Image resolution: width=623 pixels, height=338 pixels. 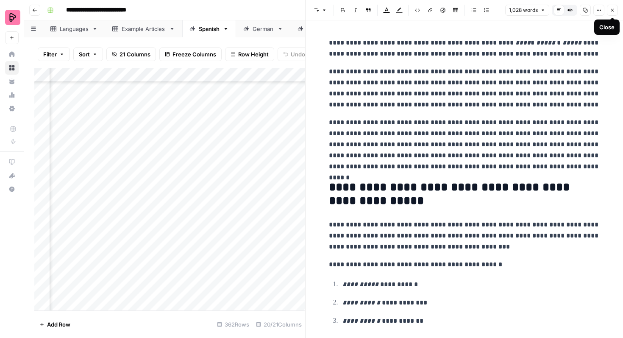 I want to click on a: Settings, so click(x=12, y=108).